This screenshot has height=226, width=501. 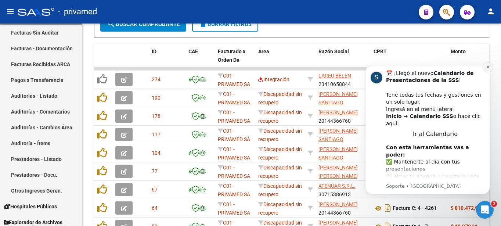 What do you see at coordinates (76, 18) in the screenshot?
I see `b: Calendario de Presentaciones de la SSS` at bounding box center [76, 18].